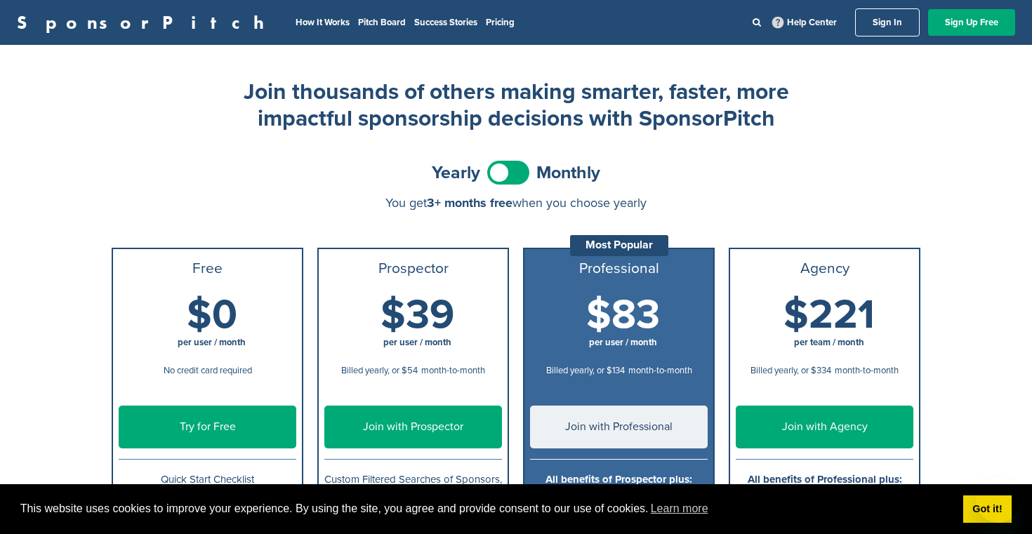 This screenshot has height=534, width=1032. What do you see at coordinates (413, 269) in the screenshot?
I see `h3: Prospector` at bounding box center [413, 269].